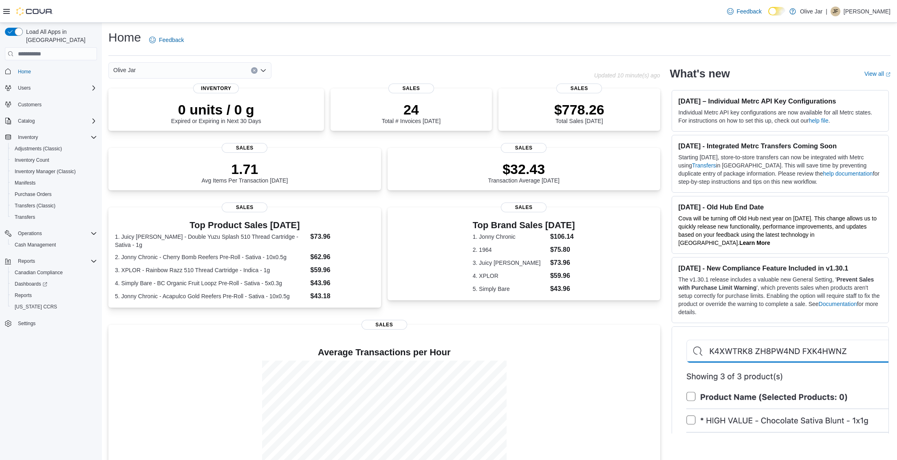 The width and height of the screenshot is (897, 460). Describe the element at coordinates (45, 172) in the screenshot. I see `a: Inventory Manager (Classic)` at that location.